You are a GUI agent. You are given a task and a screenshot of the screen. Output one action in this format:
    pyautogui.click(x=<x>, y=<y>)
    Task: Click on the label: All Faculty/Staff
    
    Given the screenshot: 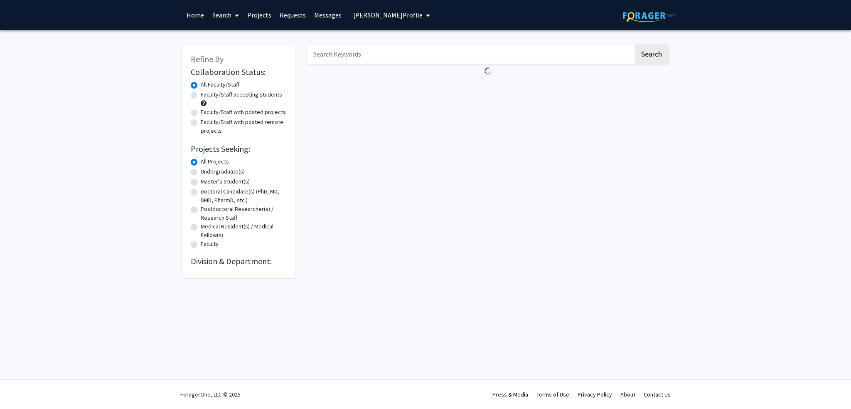 What is the action you would take?
    pyautogui.click(x=220, y=84)
    